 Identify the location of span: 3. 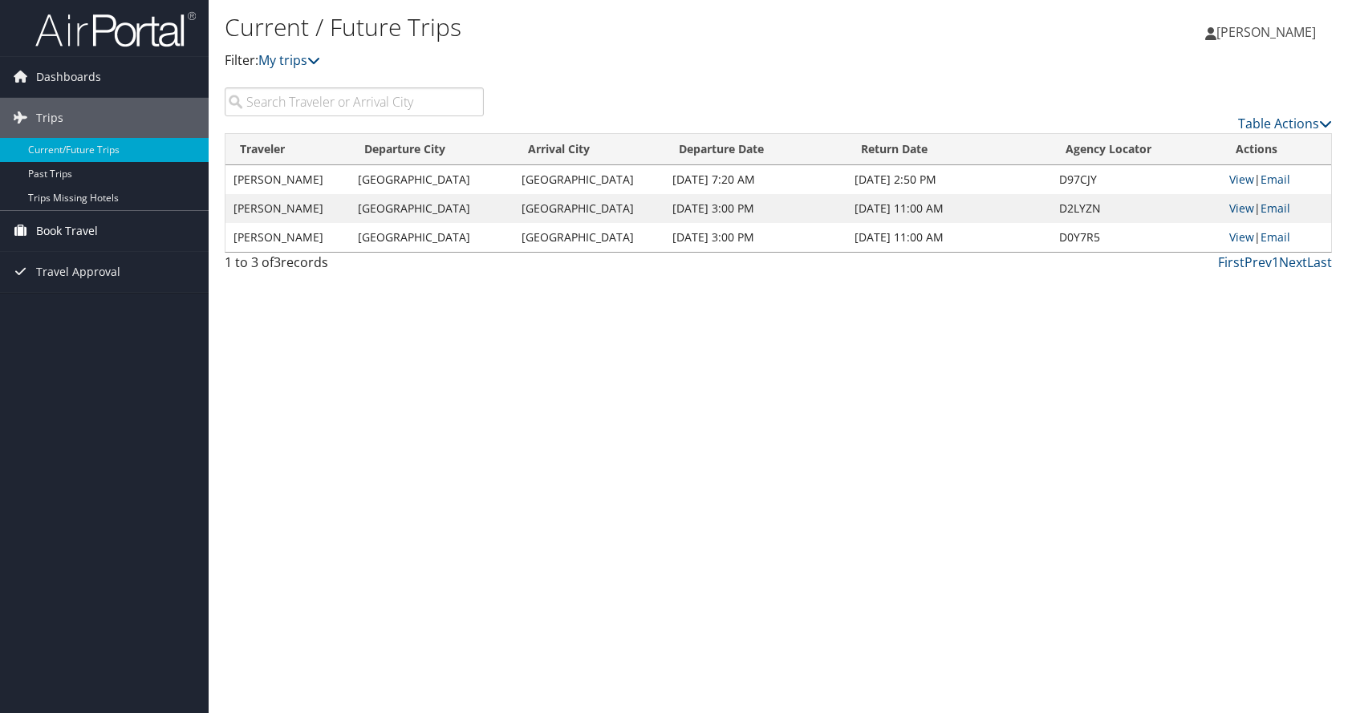
(277, 262).